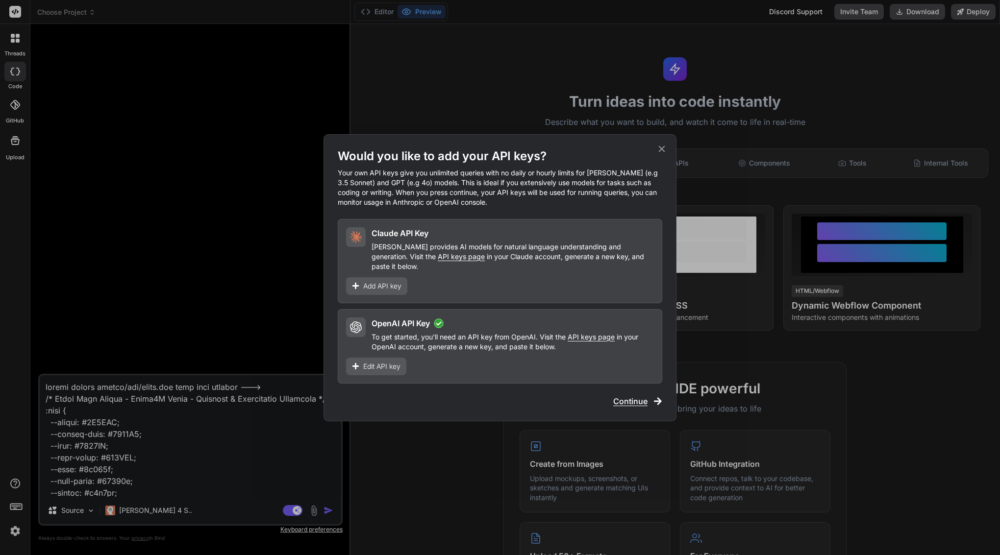 Image resolution: width=1000 pixels, height=555 pixels. What do you see at coordinates (638, 401) in the screenshot?
I see `button: Continue` at bounding box center [638, 401].